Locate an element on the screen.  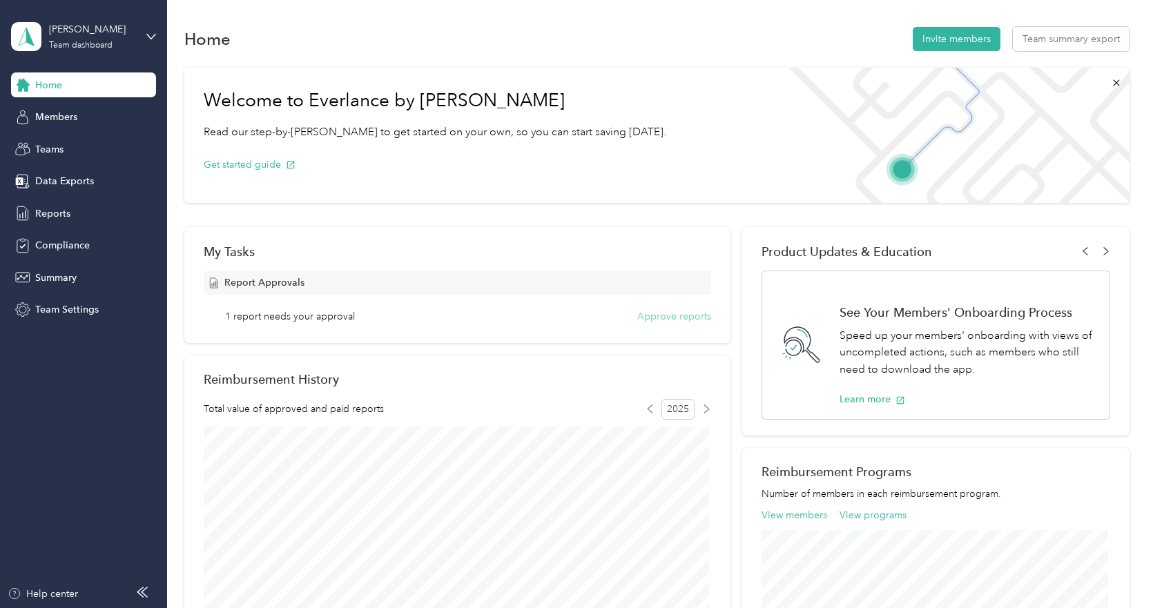
h2: Reimbursement History is located at coordinates (271, 379).